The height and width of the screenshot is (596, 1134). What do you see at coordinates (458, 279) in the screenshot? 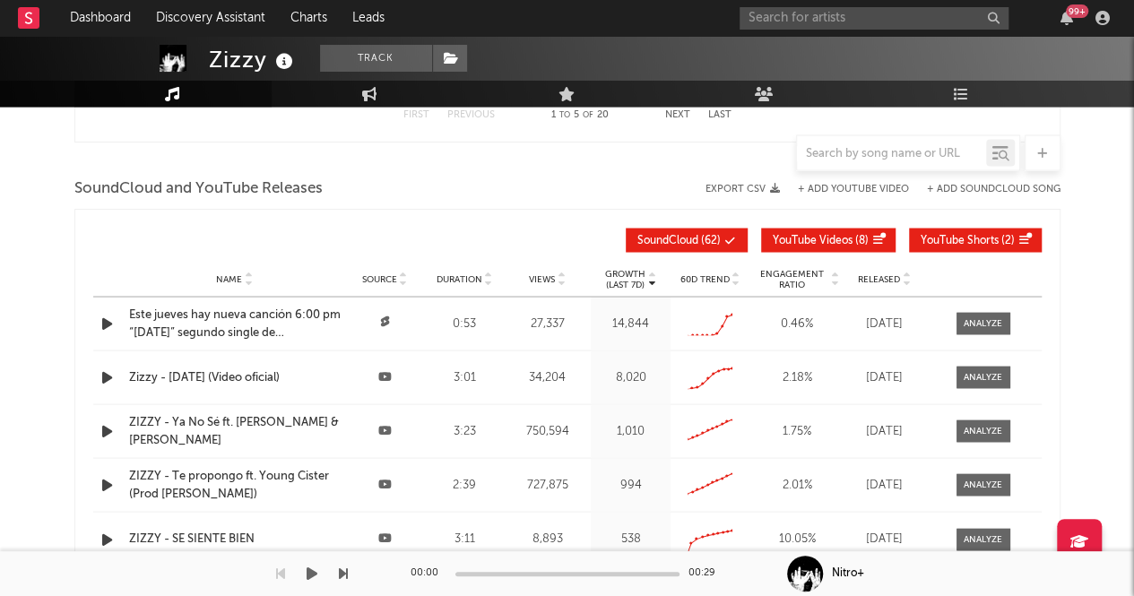
I see `span: Duration` at bounding box center [458, 279].